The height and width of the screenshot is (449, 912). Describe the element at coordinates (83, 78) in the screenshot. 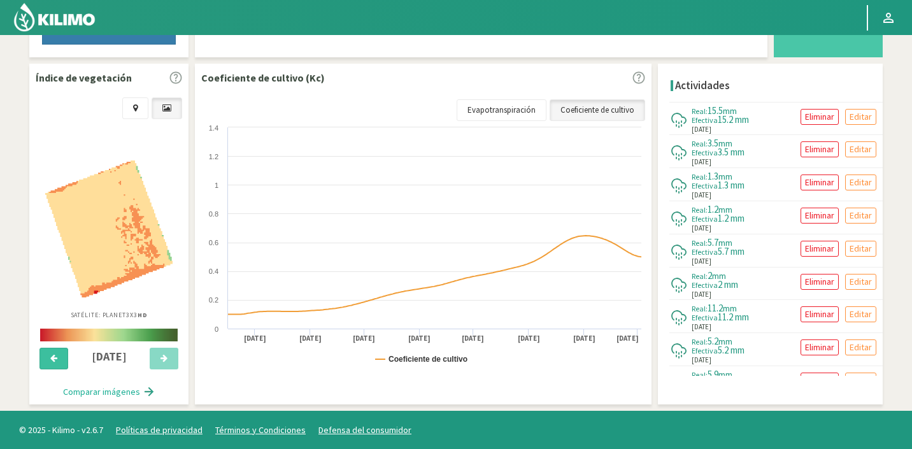

I see `p: Índice de vegetación` at that location.